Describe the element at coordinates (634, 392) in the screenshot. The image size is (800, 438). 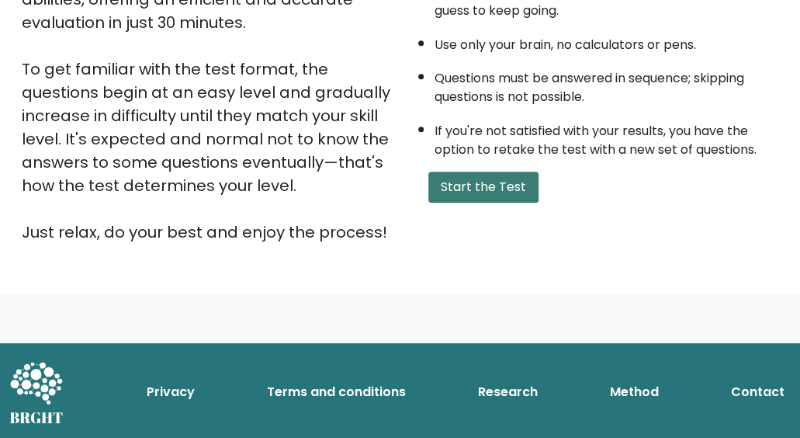
I see `a: Method` at that location.